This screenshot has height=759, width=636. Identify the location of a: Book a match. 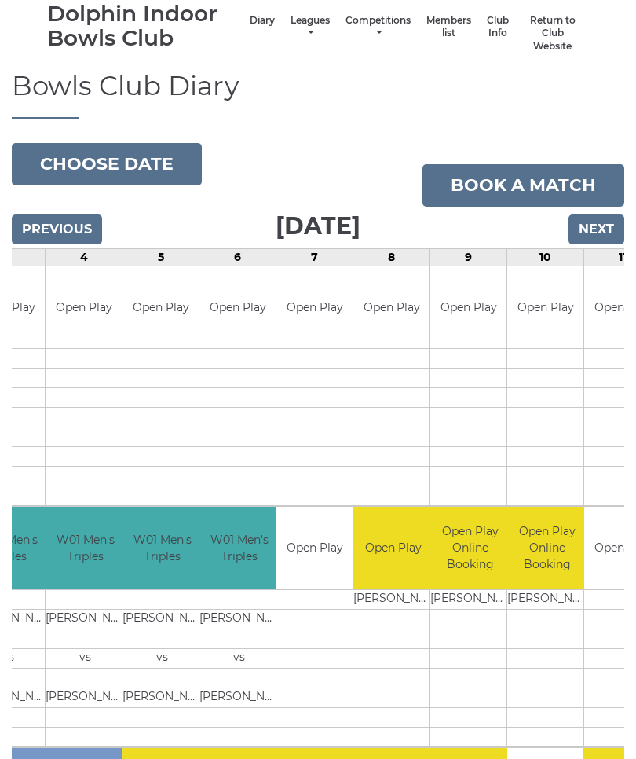
(523, 186).